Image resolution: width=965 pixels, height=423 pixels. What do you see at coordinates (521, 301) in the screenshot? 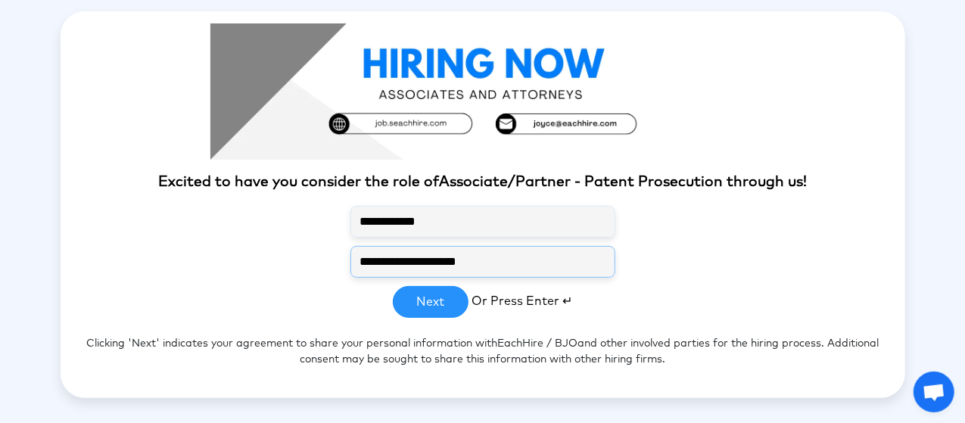
I see `span: Or Press Enter ↵` at bounding box center [521, 301].